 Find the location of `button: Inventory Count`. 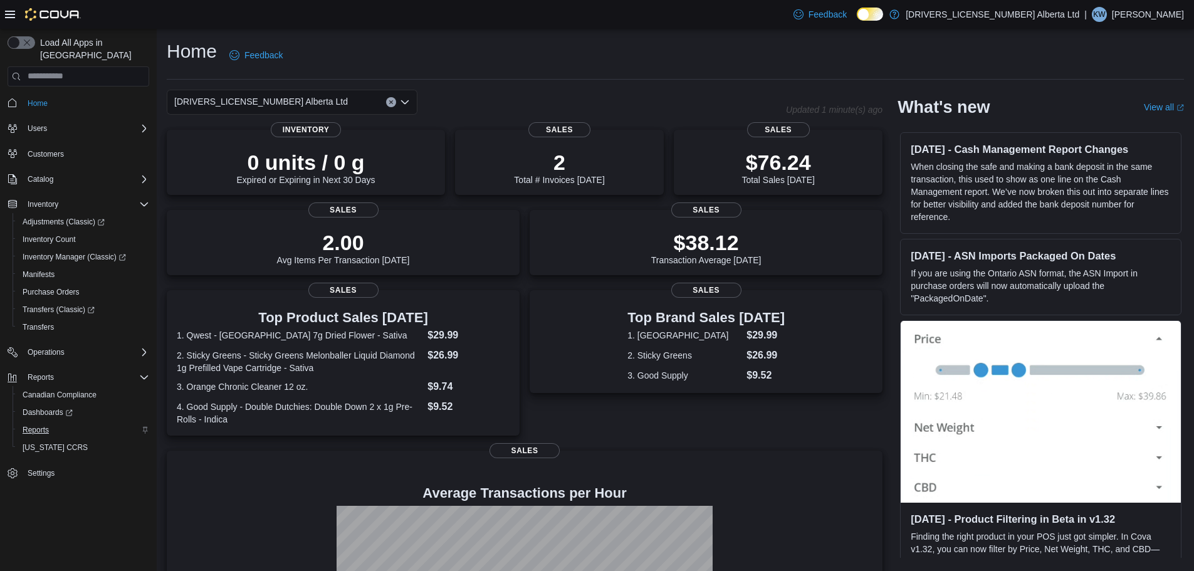

button: Inventory Count is located at coordinates (83, 239).